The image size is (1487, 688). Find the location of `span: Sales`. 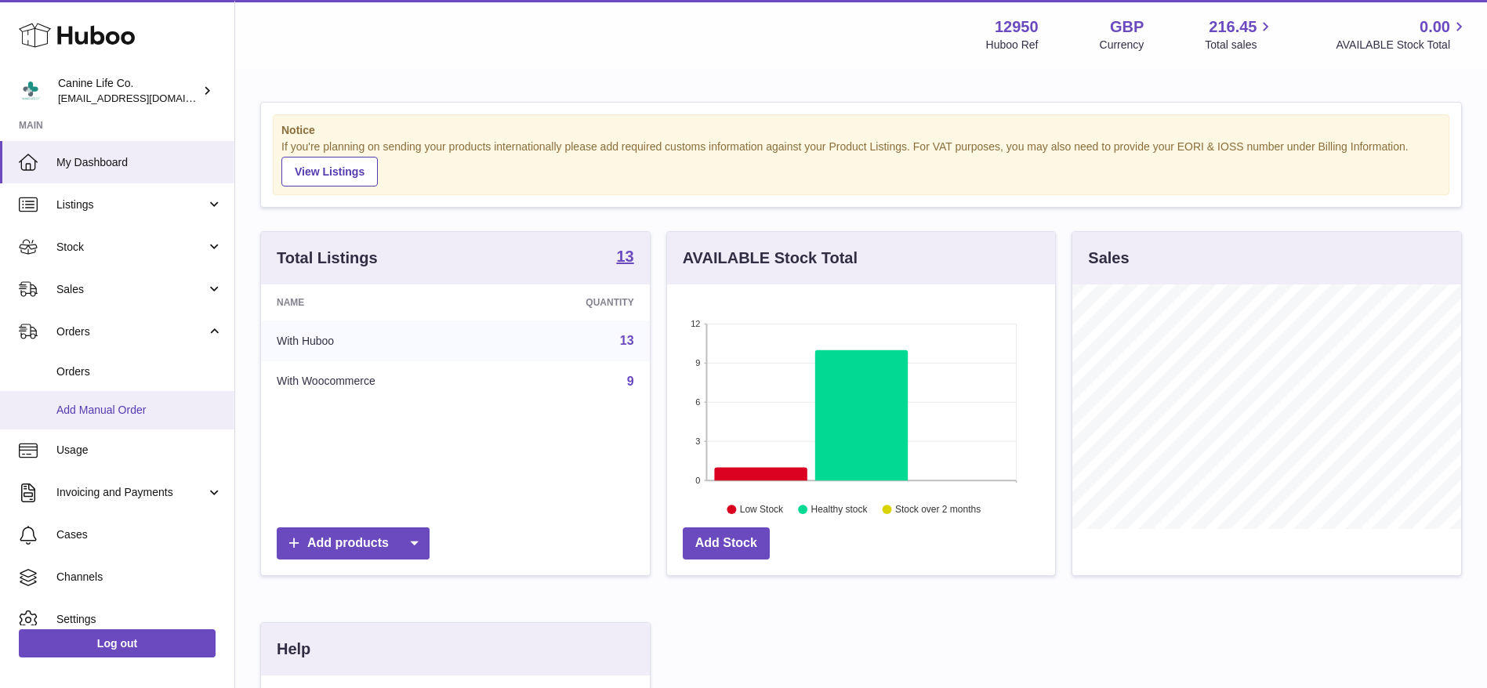

span: Sales is located at coordinates (131, 289).